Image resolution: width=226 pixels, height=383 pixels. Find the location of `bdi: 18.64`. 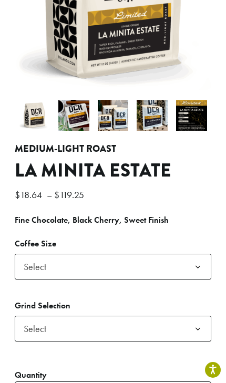

bdi: 18.64 is located at coordinates (29, 195).